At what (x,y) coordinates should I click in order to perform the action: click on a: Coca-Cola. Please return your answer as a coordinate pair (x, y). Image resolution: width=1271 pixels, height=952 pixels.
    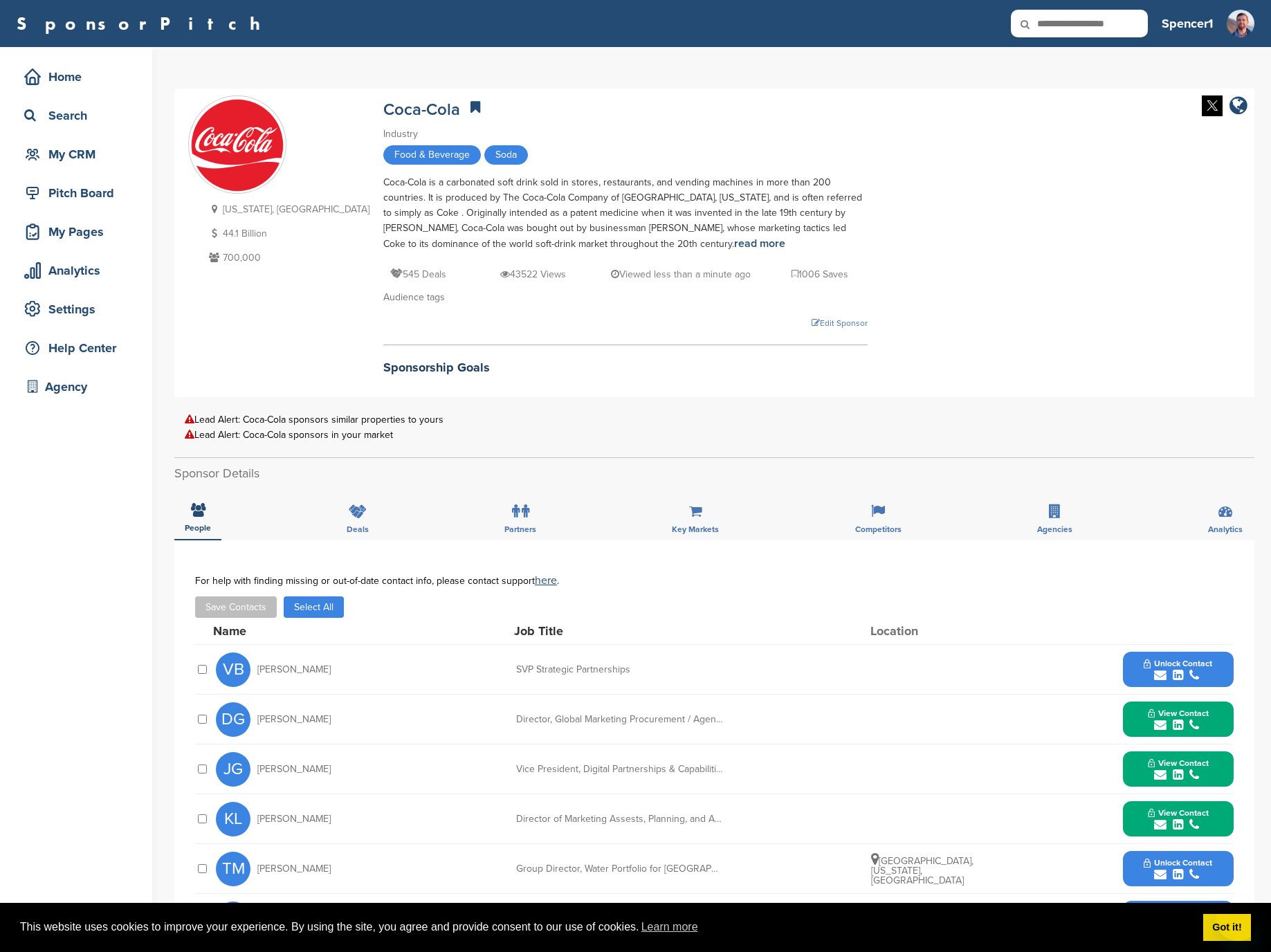
    Looking at the image, I should click on (421, 109).